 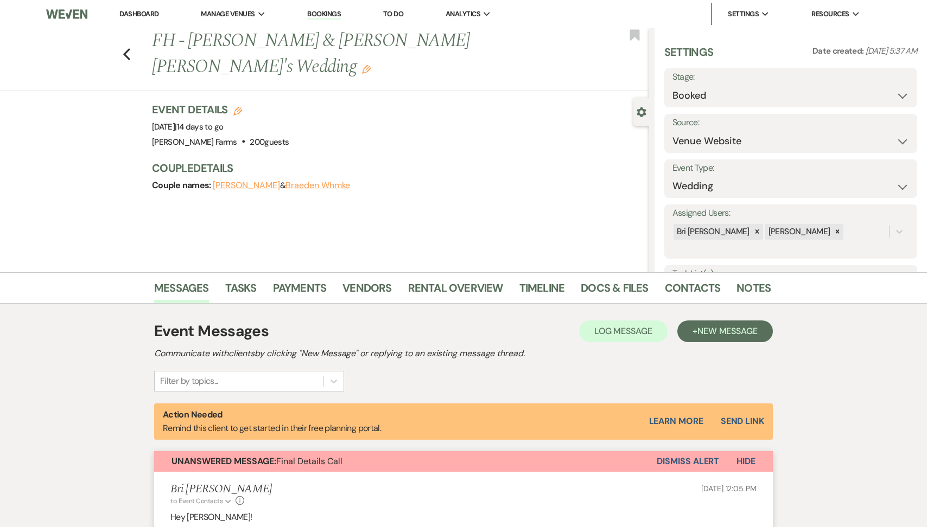 I want to click on span: Resources, so click(x=830, y=14).